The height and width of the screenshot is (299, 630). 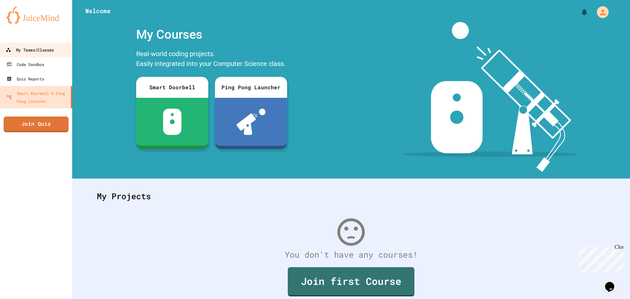 What do you see at coordinates (25, 64) in the screenshot?
I see `div: Code Sandbox` at bounding box center [25, 64].